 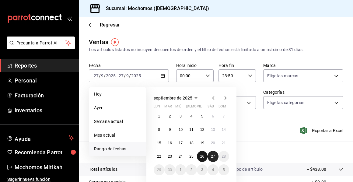 What do you see at coordinates (202, 130) in the screenshot?
I see `abbr: 12 de septiembre de 2025` at bounding box center [202, 130].